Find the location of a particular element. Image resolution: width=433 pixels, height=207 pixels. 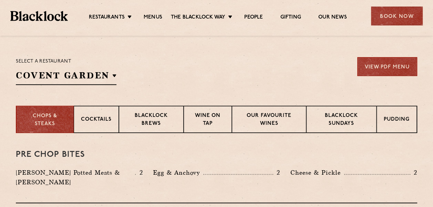

p: Cocktails is located at coordinates (96, 120).